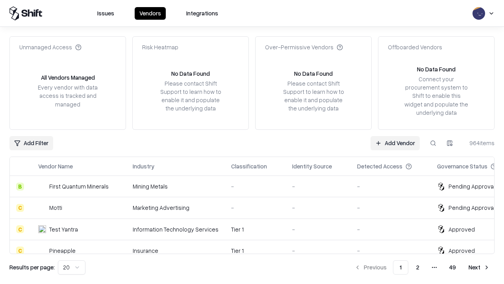  Describe the element at coordinates (176, 250) in the screenshot. I see `div: Insurance` at that location.